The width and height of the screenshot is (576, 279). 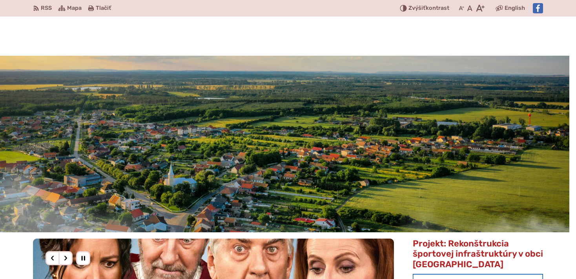 I want to click on div: Nasledujúci slajd, so click(x=66, y=258).